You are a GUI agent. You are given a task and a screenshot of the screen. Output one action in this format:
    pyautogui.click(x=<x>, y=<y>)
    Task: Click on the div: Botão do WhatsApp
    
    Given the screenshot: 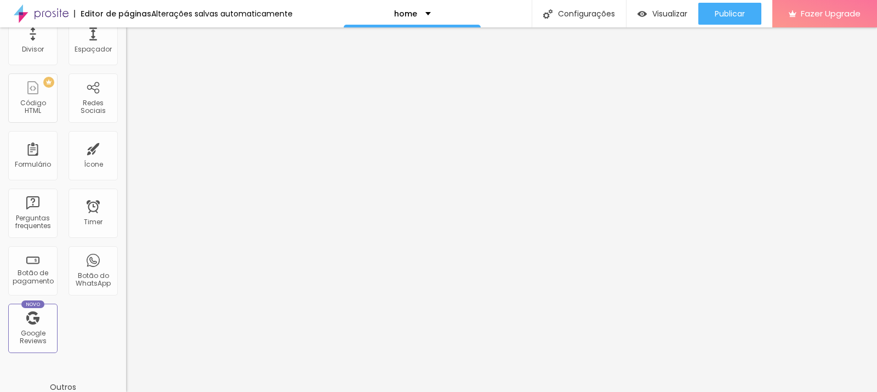 What is the action you would take?
    pyautogui.click(x=93, y=279)
    